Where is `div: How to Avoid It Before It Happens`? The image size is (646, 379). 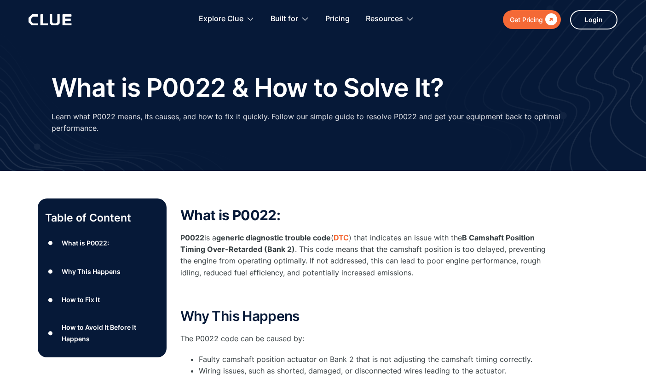 div: How to Avoid It Before It Happens is located at coordinates (110, 333).